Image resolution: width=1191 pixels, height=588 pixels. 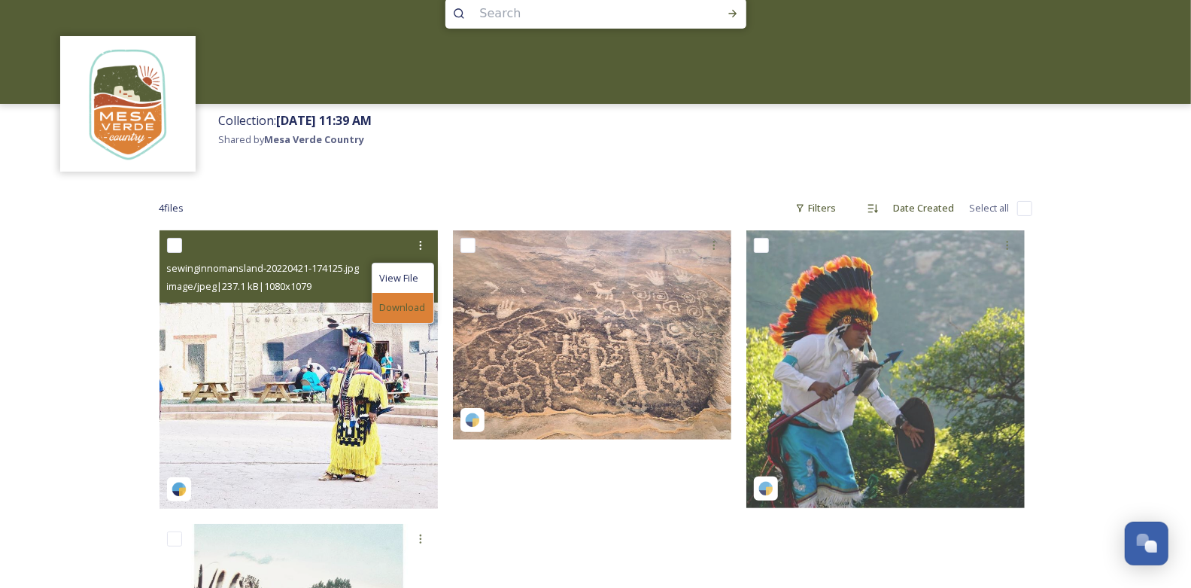 What do you see at coordinates (592, 335) in the screenshot?
I see `img: thenationalparkstraveler-20220222-215756.jpg` at bounding box center [592, 335].